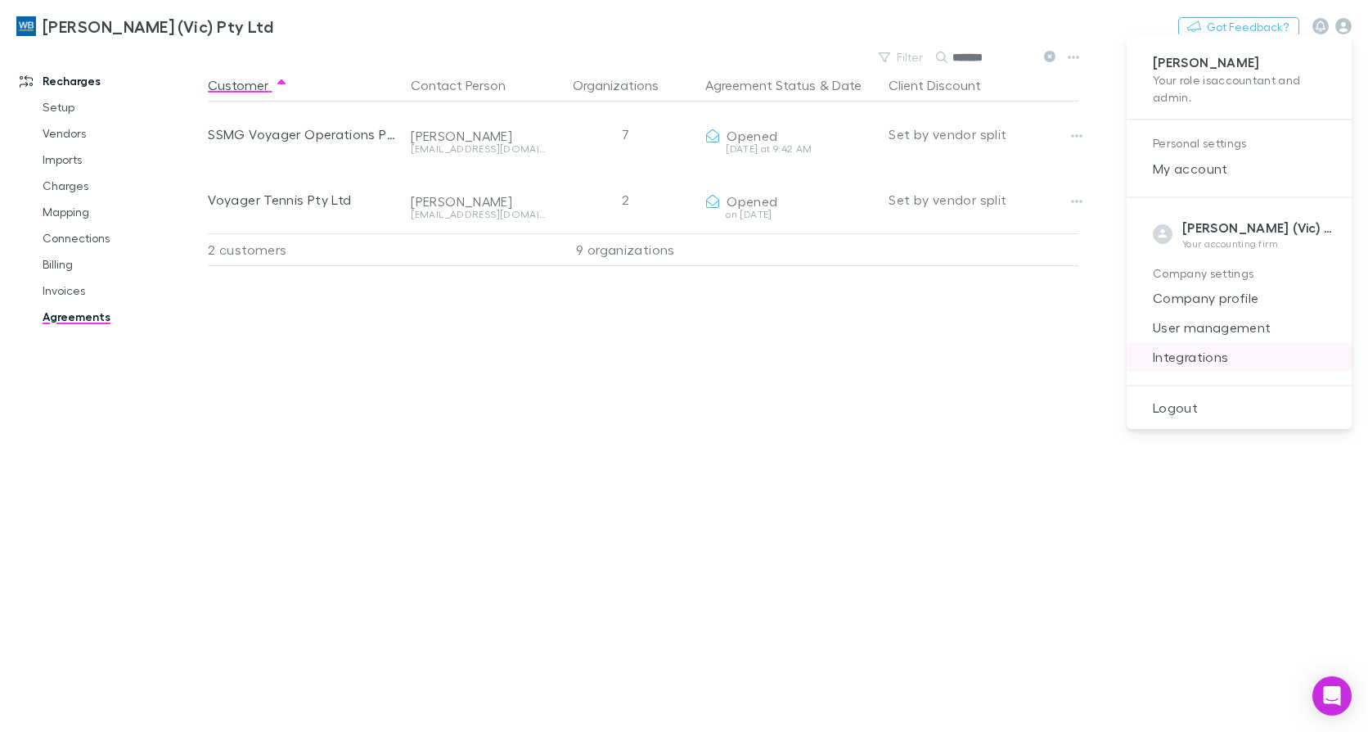 The width and height of the screenshot is (1368, 732). Describe the element at coordinates (1239, 357) in the screenshot. I see `span: Integrations` at that location.